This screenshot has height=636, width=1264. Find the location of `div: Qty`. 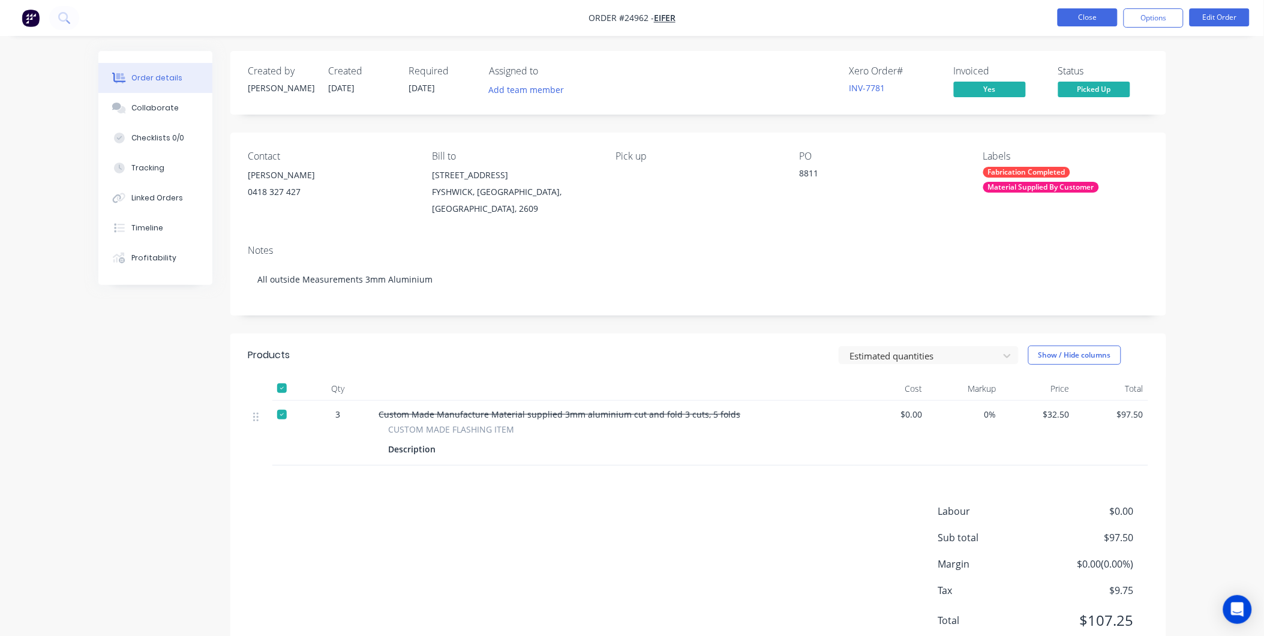

div: Qty is located at coordinates (338, 389).